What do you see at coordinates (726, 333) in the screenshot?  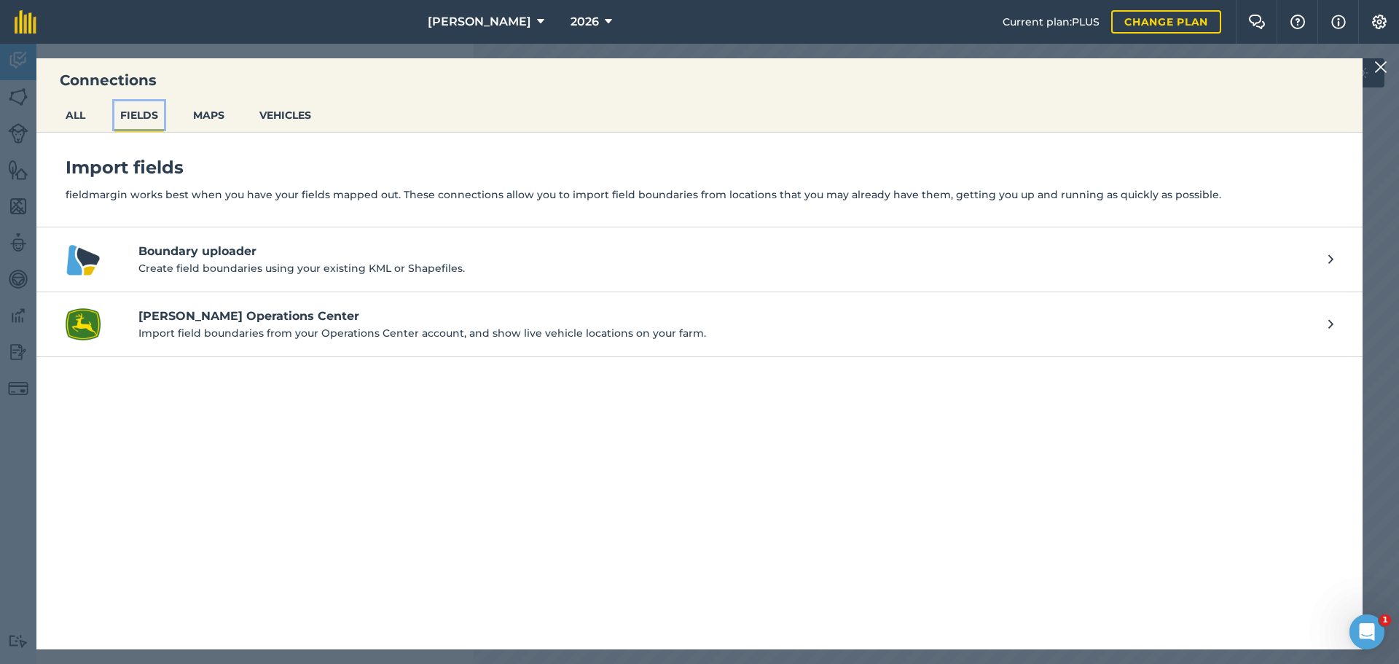 I see `p: Import field boundaries from your Operations Center account, and show live vehicle locations on y...` at bounding box center [726, 333].